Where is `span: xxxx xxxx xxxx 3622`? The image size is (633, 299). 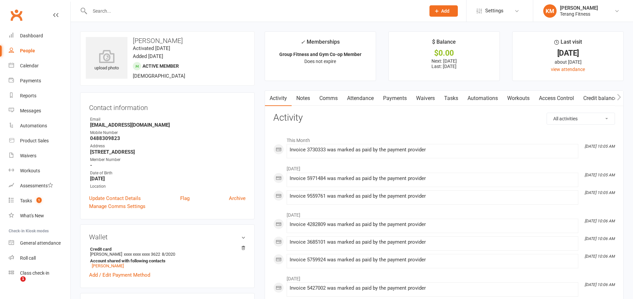 span: xxxx xxxx xxxx 3622 is located at coordinates (142, 254).